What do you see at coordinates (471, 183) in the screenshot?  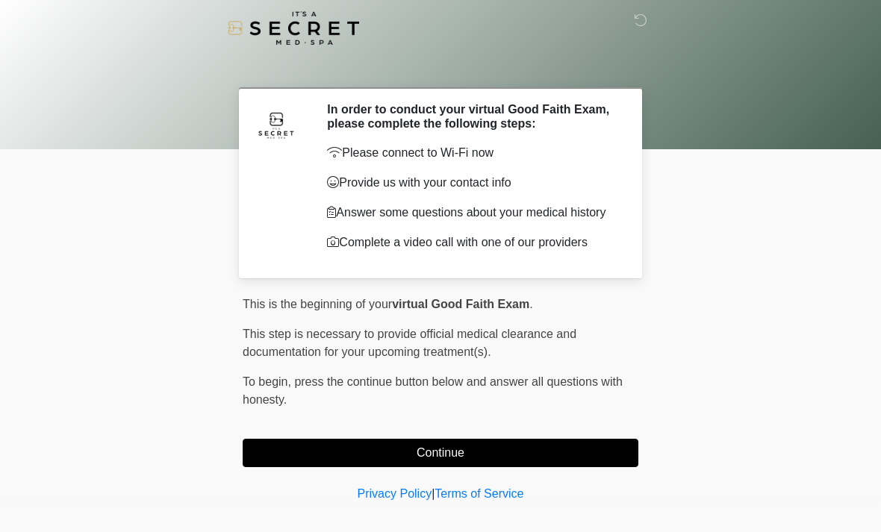 I see `p: Provide us with your contact info` at bounding box center [471, 183].